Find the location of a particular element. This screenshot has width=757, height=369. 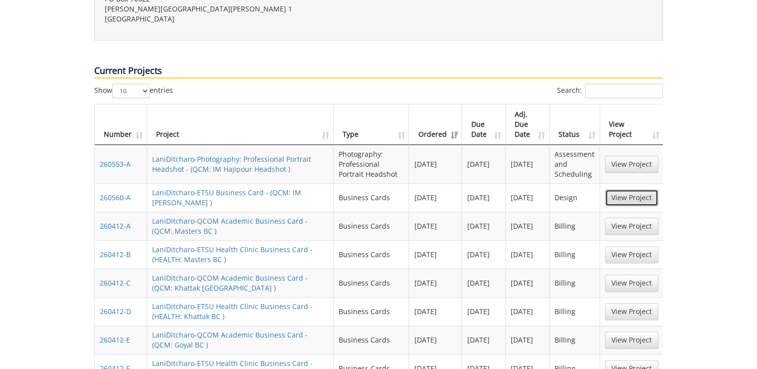

th: Status: activate to sort column ascending is located at coordinates (575, 124).